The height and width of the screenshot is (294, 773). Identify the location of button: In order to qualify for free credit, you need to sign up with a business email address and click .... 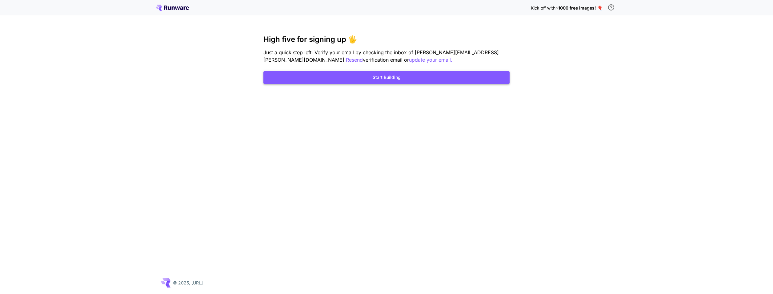
(611, 7).